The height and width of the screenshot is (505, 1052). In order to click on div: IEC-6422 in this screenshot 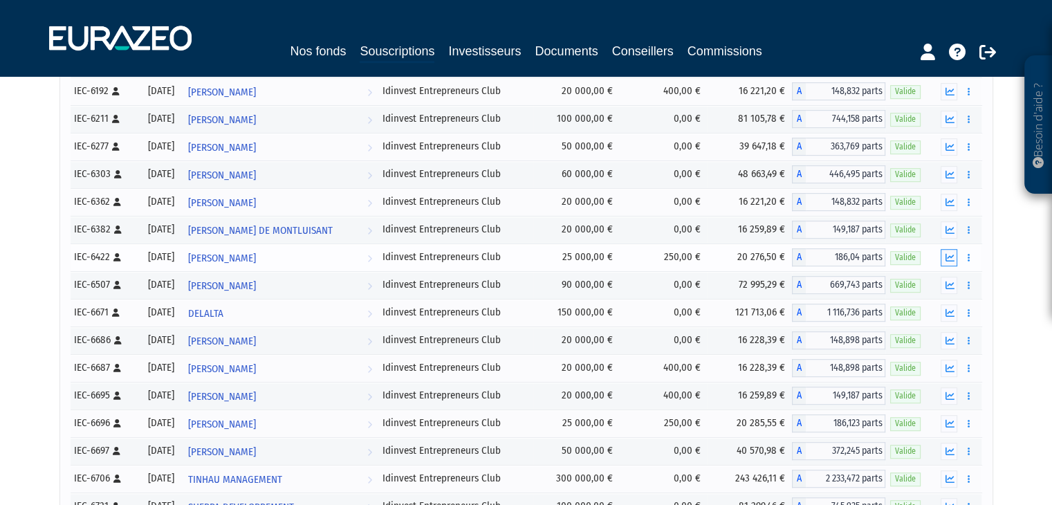, I will do `click(104, 257)`.